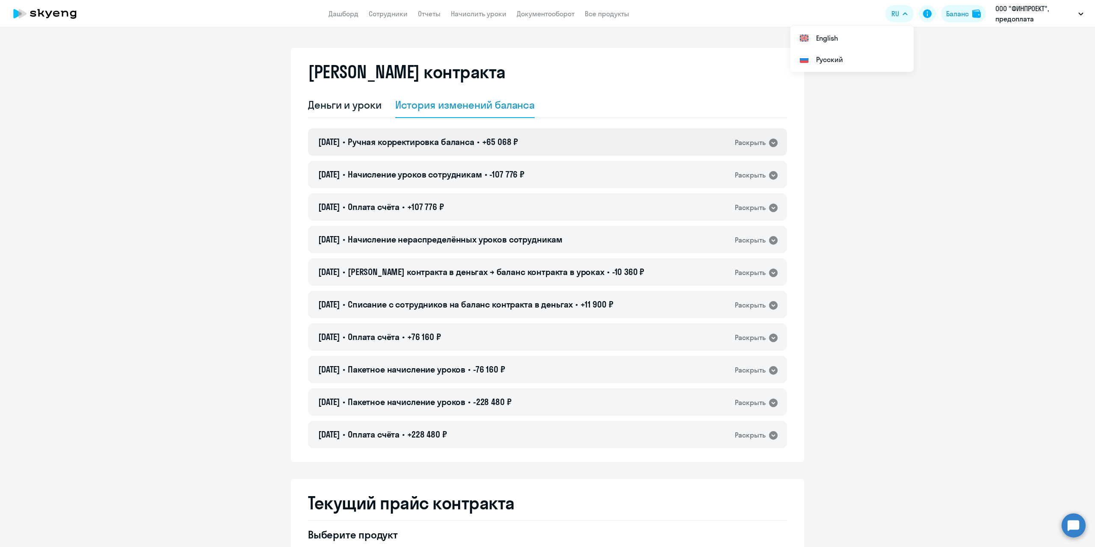  I want to click on span: +76 160 ₽, so click(424, 337).